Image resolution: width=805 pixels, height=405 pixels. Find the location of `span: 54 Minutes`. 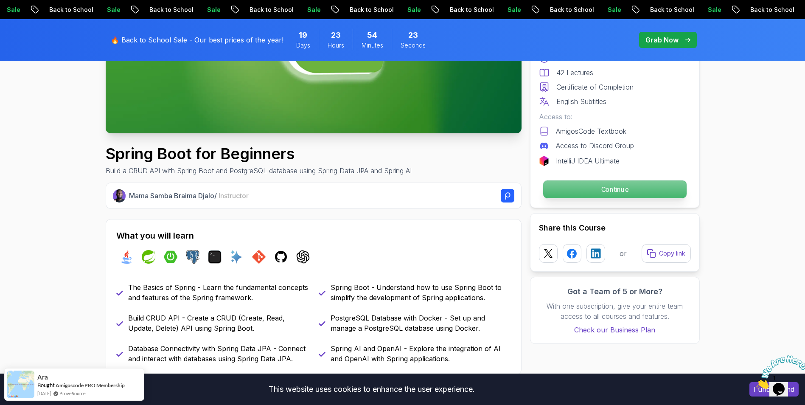

span: 54 Minutes is located at coordinates (372, 35).